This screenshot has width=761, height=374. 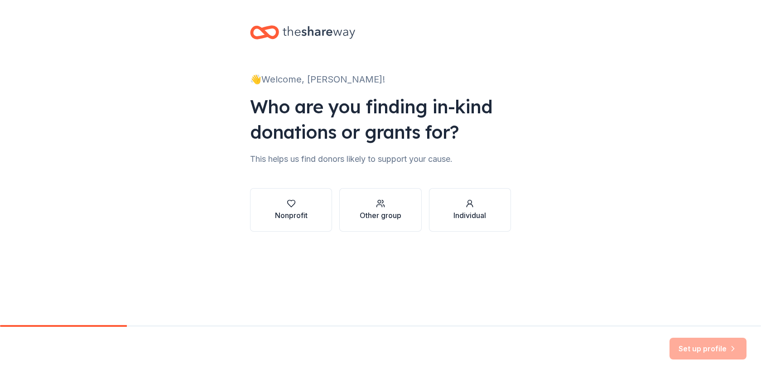 I want to click on button: Other group, so click(x=380, y=210).